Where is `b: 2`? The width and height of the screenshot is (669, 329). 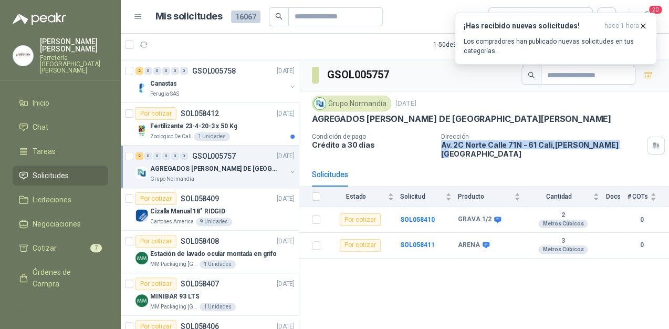 b: 2 is located at coordinates (563, 215).